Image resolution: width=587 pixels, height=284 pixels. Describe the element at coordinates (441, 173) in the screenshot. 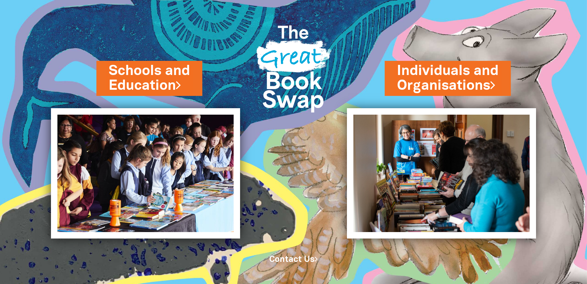

I see `img: Individuals and Organisations` at that location.